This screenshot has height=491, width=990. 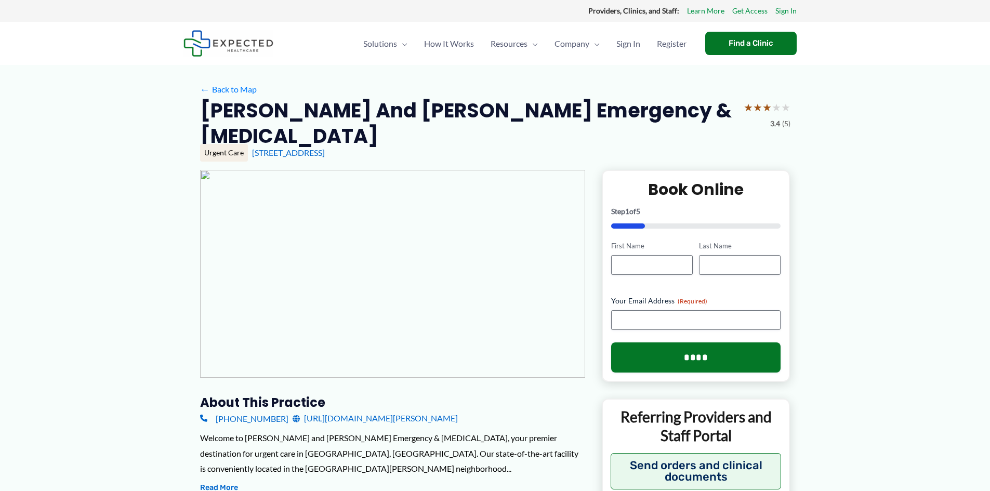 What do you see at coordinates (634, 10) in the screenshot?
I see `strong: Providers, Clinics, and Staff:` at bounding box center [634, 10].